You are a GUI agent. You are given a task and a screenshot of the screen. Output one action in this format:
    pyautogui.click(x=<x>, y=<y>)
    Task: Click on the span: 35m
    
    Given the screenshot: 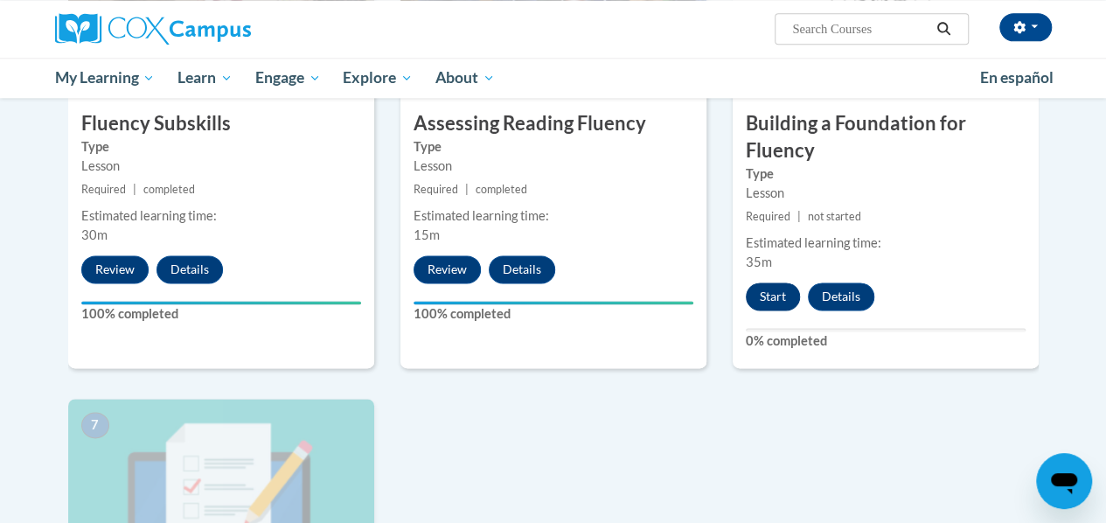 What is the action you would take?
    pyautogui.click(x=759, y=261)
    